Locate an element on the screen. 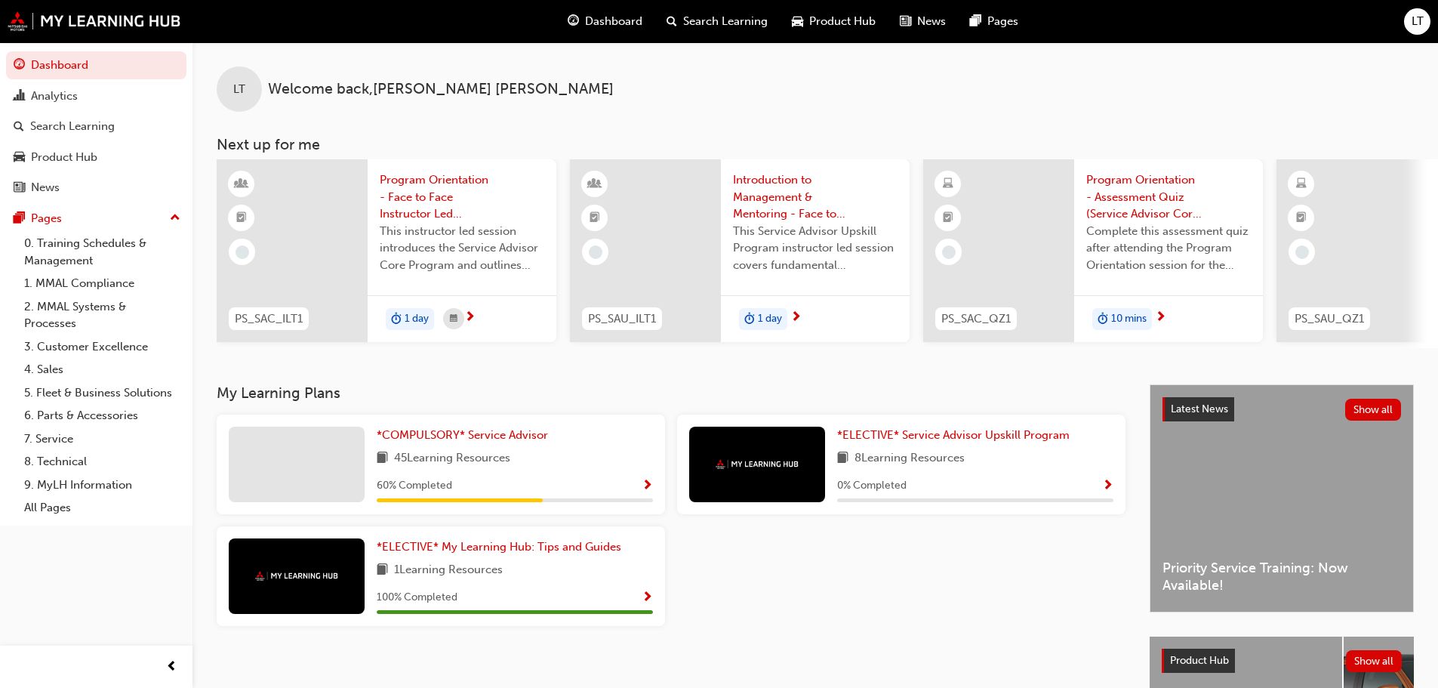  a: News is located at coordinates (96, 187).